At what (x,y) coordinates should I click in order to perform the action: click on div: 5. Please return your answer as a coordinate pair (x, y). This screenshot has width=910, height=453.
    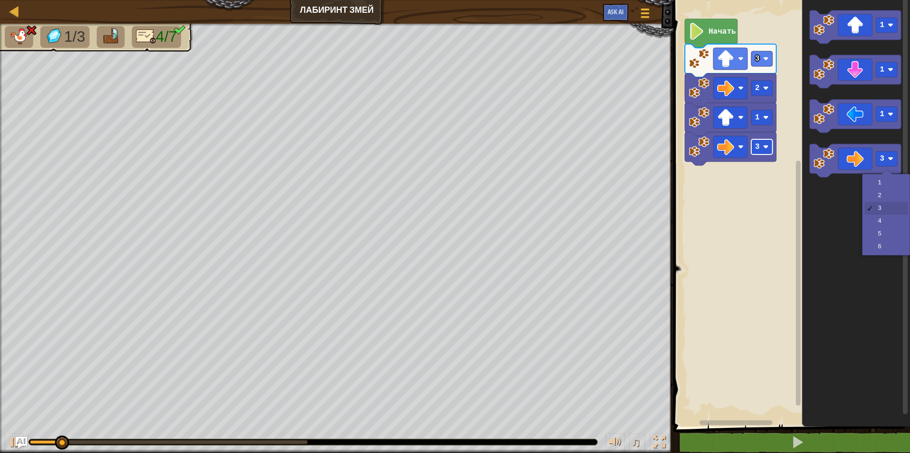
    Looking at the image, I should click on (890, 234).